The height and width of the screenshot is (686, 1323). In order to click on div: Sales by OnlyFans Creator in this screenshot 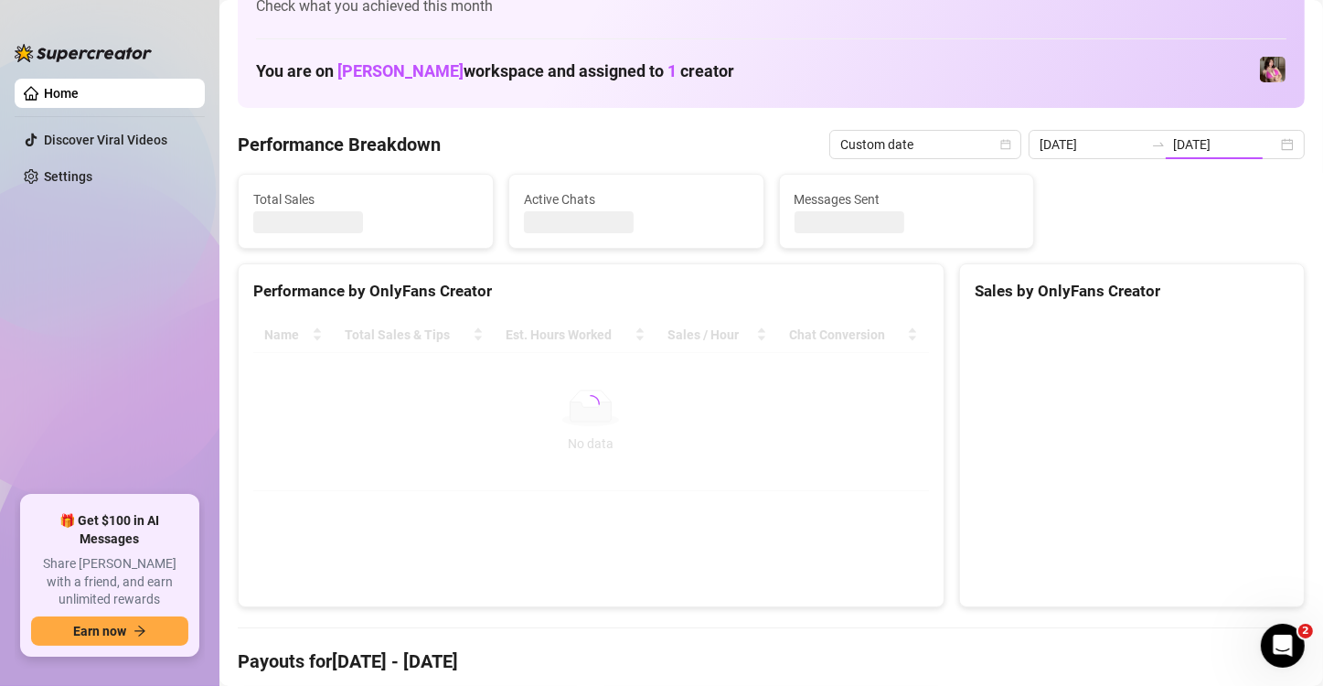, I will do `click(1132, 291)`.